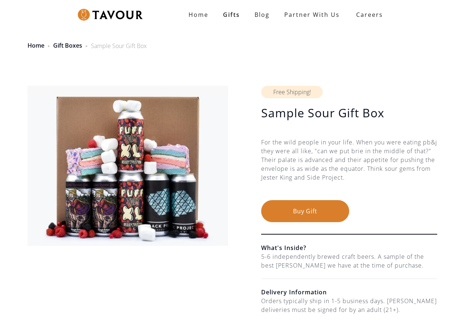  What do you see at coordinates (231, 15) in the screenshot?
I see `a: Gifts` at bounding box center [231, 15].